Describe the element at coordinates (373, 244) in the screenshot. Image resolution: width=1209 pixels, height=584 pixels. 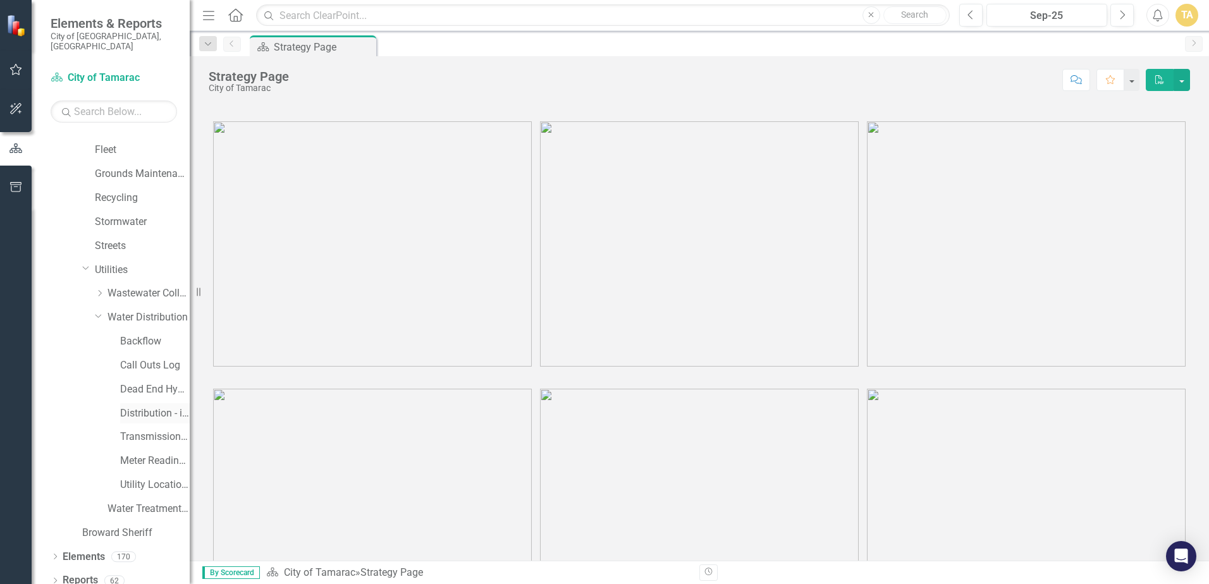
I see `img: tamarac1%20v3.png` at that location.